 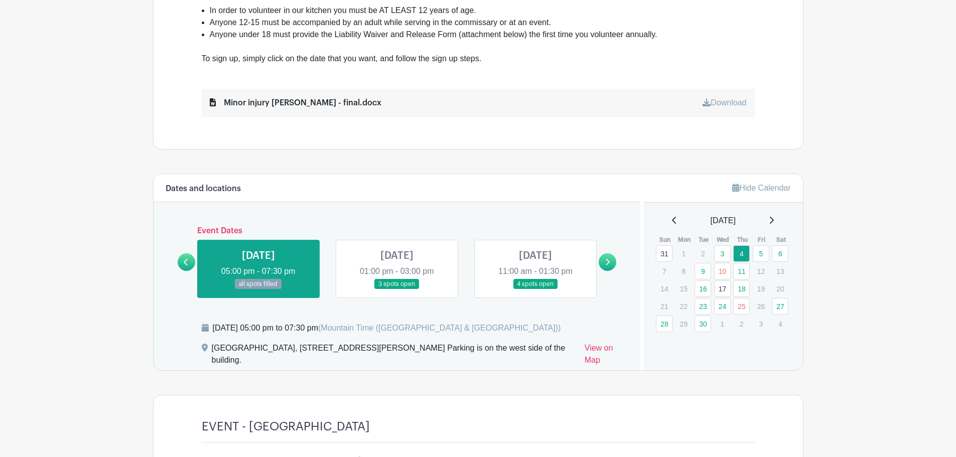 I want to click on a: Hide Calendar, so click(x=761, y=188).